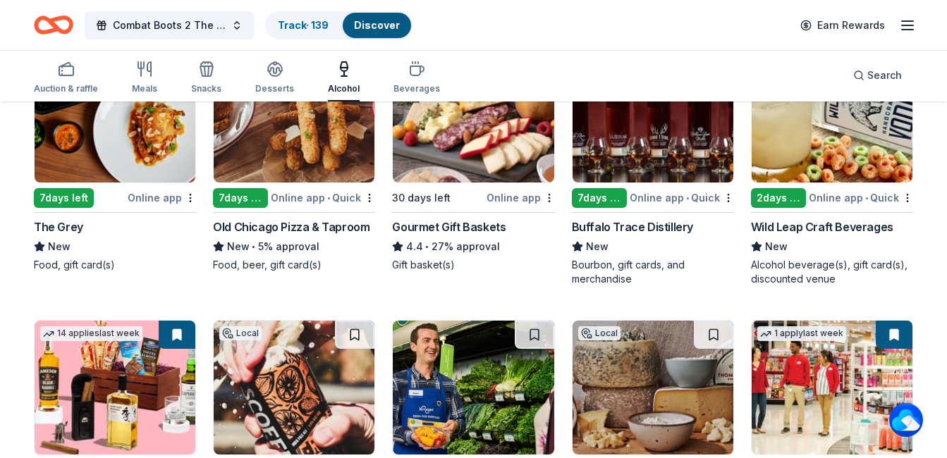 The height and width of the screenshot is (458, 947). What do you see at coordinates (294, 265) in the screenshot?
I see `div: Food, beer, gift card(s)` at bounding box center [294, 265].